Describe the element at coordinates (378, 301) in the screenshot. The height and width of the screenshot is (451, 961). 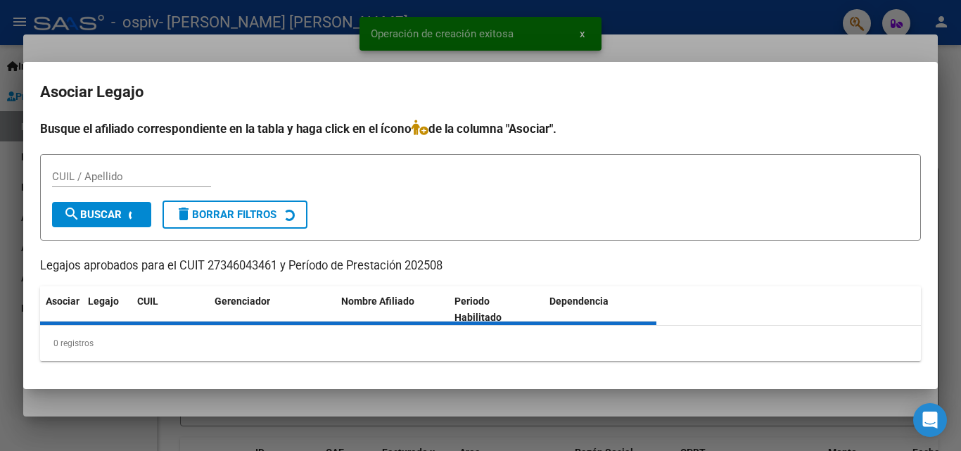
I see `span: Nombre Afiliado` at that location.